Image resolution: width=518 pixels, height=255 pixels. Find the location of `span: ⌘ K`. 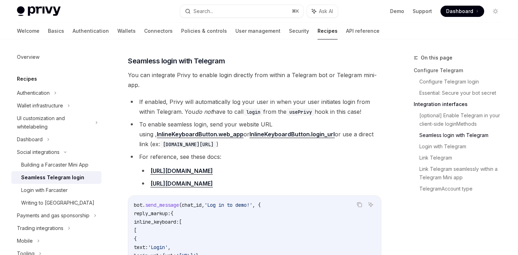

span: ⌘ K is located at coordinates (295, 11).